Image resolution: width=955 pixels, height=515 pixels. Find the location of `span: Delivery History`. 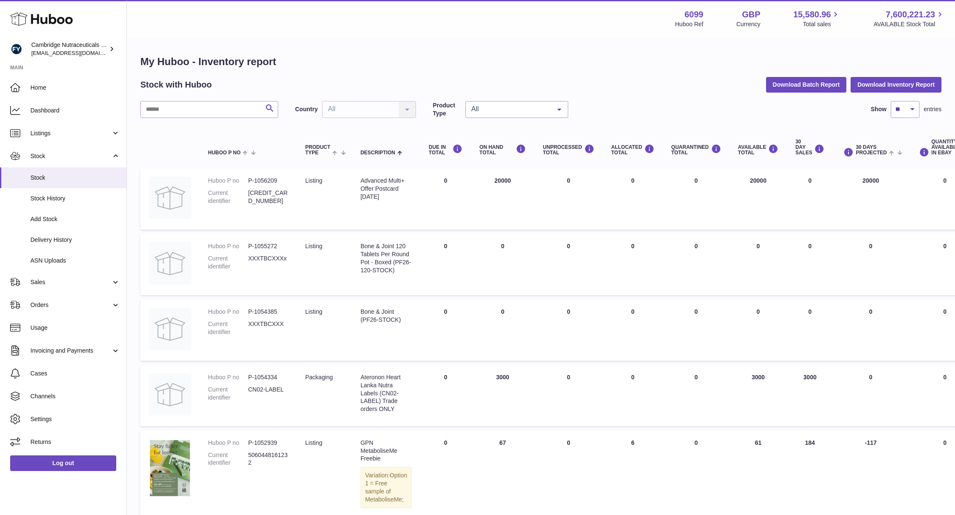

span: Delivery History is located at coordinates (75, 240).